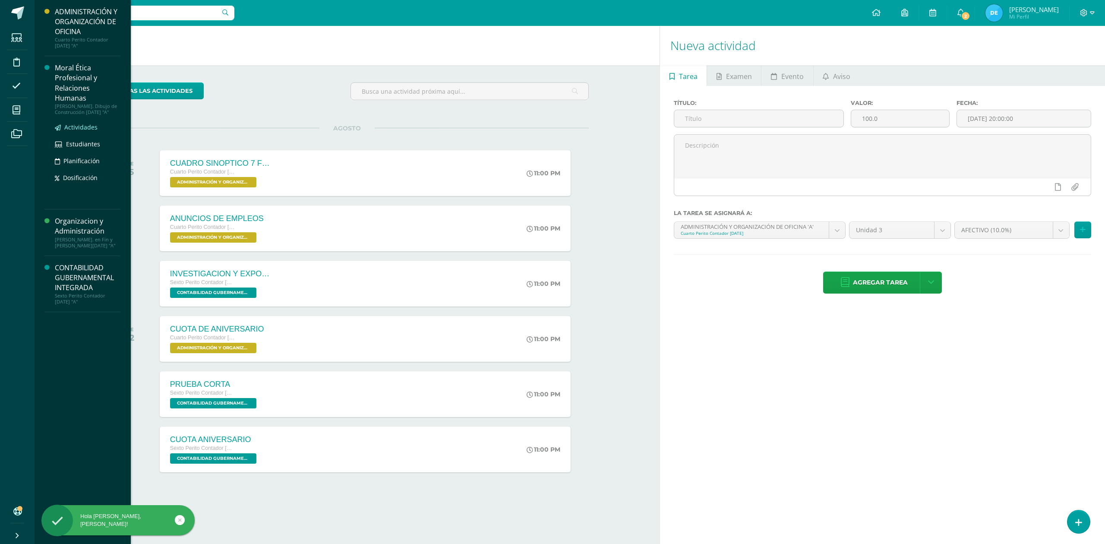  Describe the element at coordinates (88, 226) in the screenshot. I see `div: Organizacion y Administración` at that location.